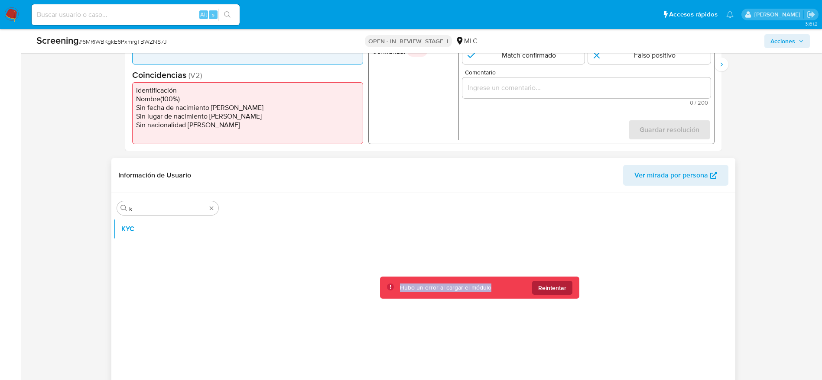  I want to click on h1: Información de Usuario, so click(155, 175).